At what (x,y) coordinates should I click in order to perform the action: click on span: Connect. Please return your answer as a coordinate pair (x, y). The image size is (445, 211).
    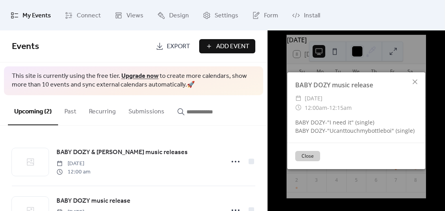
    Looking at the image, I should click on (89, 15).